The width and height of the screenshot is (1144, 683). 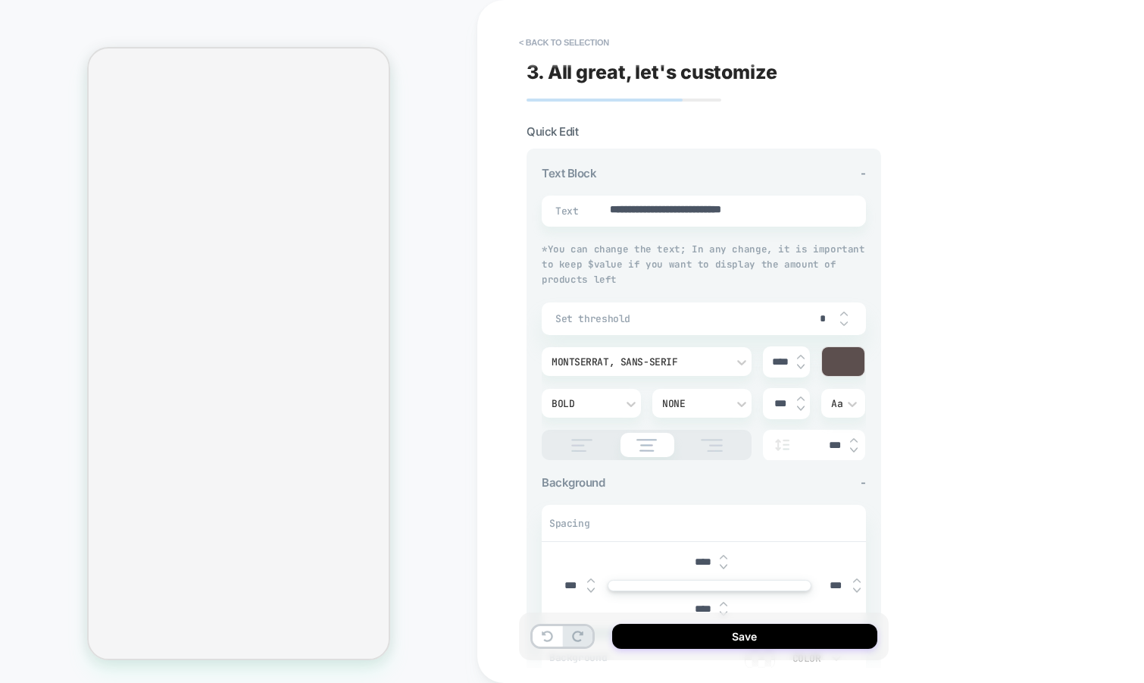 What do you see at coordinates (565, 211) in the screenshot?
I see `span: Text` at bounding box center [565, 211].